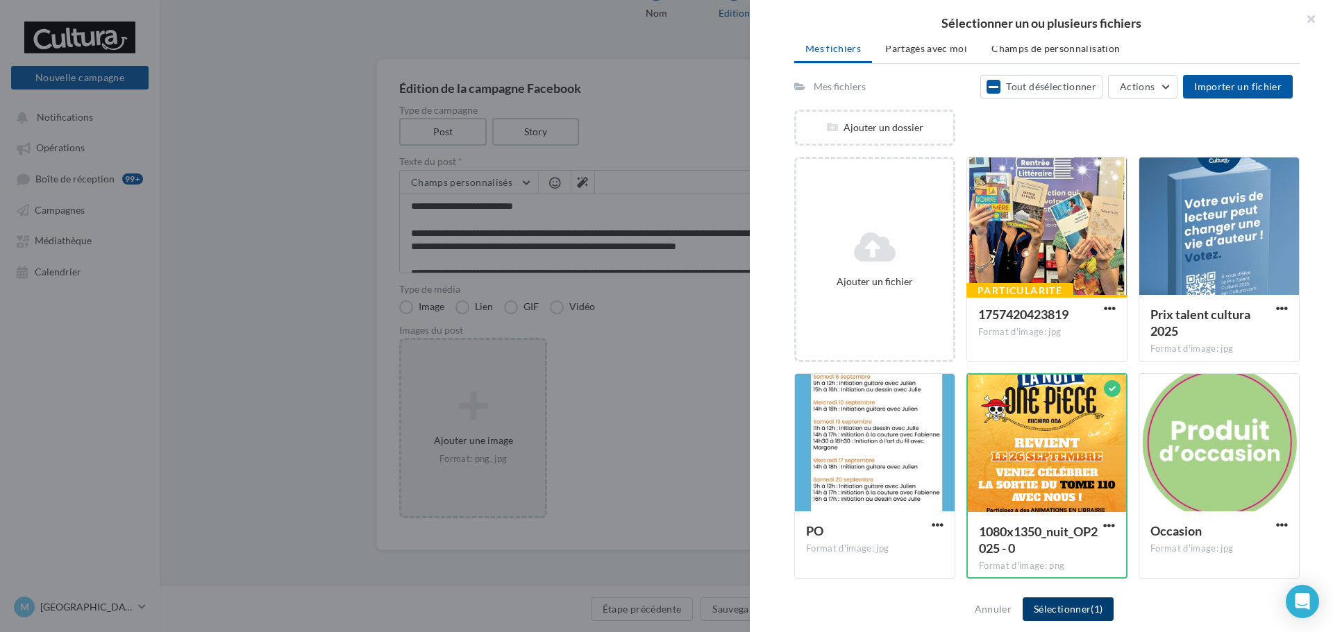 The image size is (1333, 632). What do you see at coordinates (1041, 23) in the screenshot?
I see `h2: Sélectionner un ou plusieurs fichiers` at bounding box center [1041, 23].